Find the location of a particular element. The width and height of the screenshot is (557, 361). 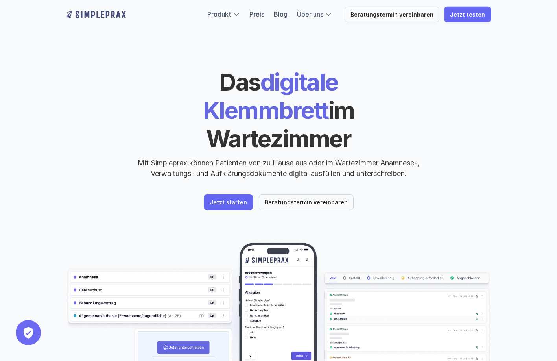

a: Jetzt starten is located at coordinates (228, 202).